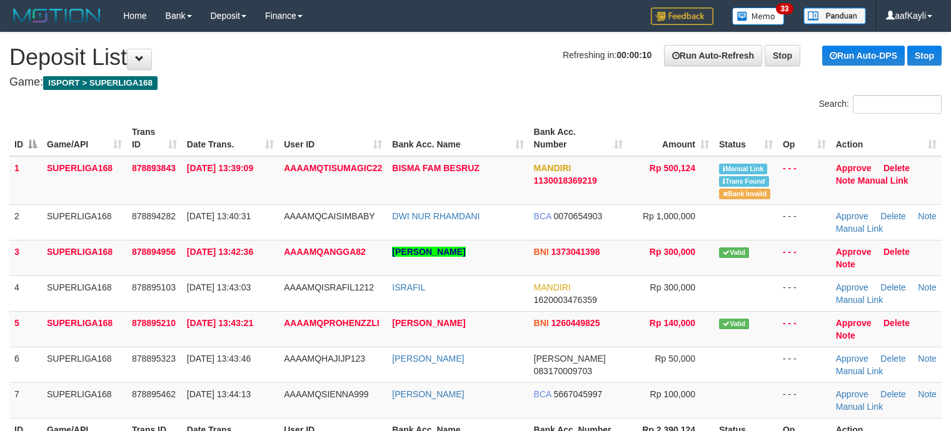 This screenshot has height=431, width=951. I want to click on span: Rp 100,000, so click(673, 394).